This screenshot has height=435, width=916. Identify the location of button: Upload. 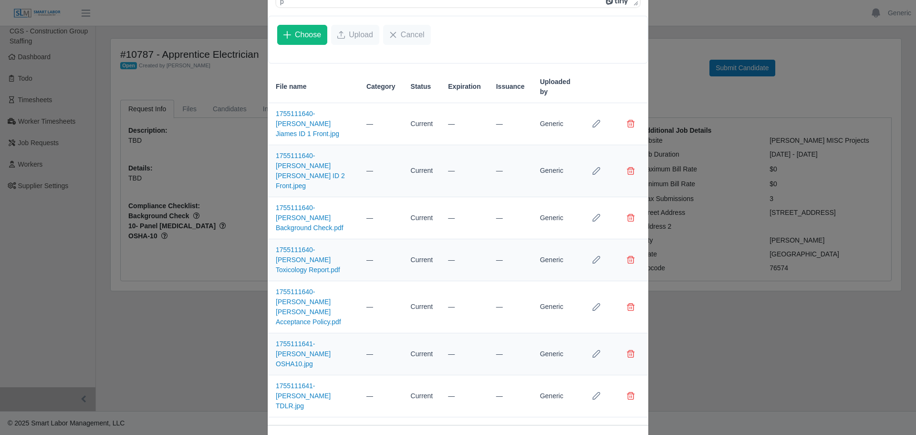
(355, 35).